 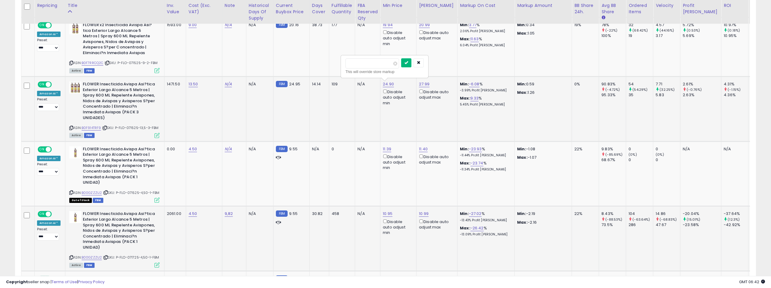 I want to click on a: 27.99, so click(x=424, y=84).